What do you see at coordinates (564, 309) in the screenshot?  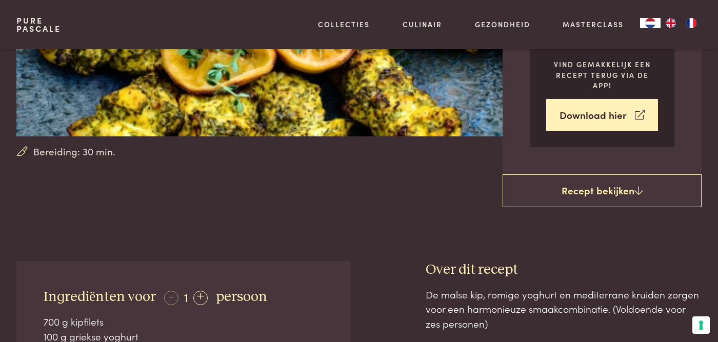 I see `div: De malse kip, romige yoghurt en mediterrane kruiden zorgen voor een harmonieuze smaakcombinatie. ...` at bounding box center [564, 309].